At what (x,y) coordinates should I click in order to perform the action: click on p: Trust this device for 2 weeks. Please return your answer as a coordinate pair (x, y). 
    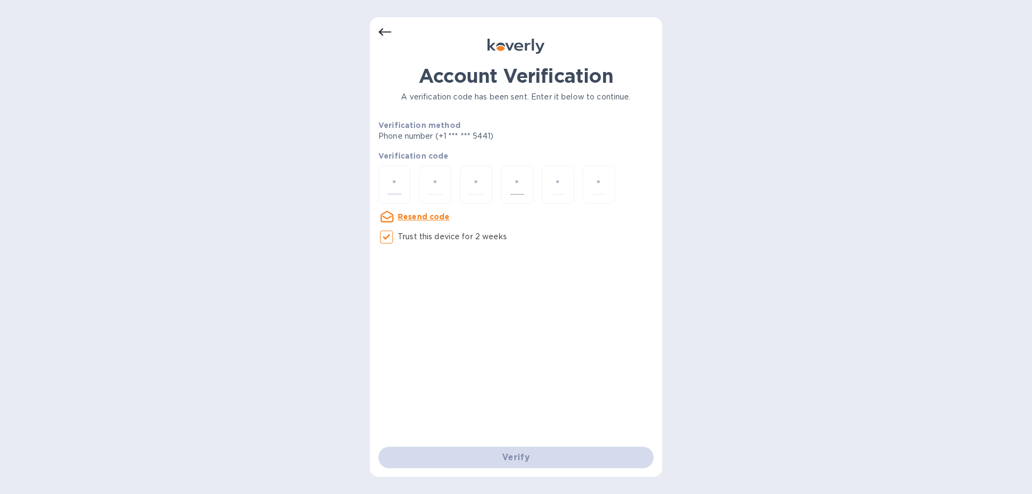
    Looking at the image, I should click on (452, 237).